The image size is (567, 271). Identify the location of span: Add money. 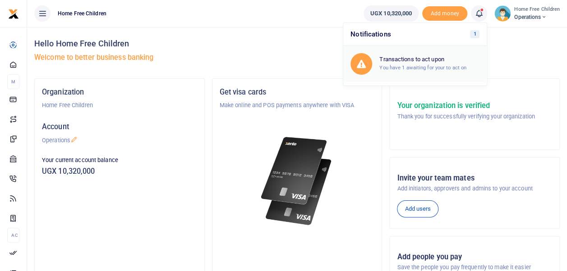
(444, 14).